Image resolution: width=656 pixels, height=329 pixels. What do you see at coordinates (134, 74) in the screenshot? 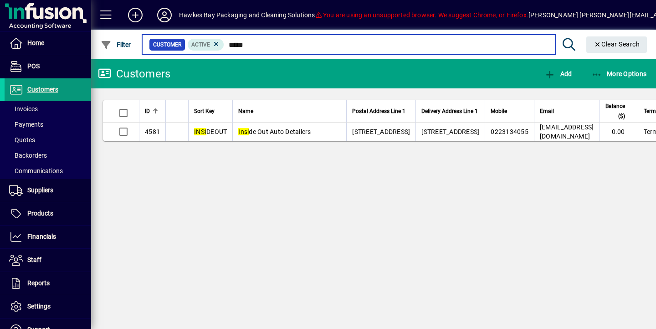
I see `div: Customers` at bounding box center [134, 74].